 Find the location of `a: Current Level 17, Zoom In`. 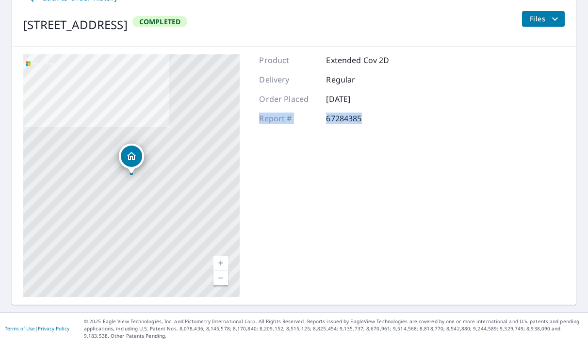

a: Current Level 17, Zoom In is located at coordinates (221, 263).